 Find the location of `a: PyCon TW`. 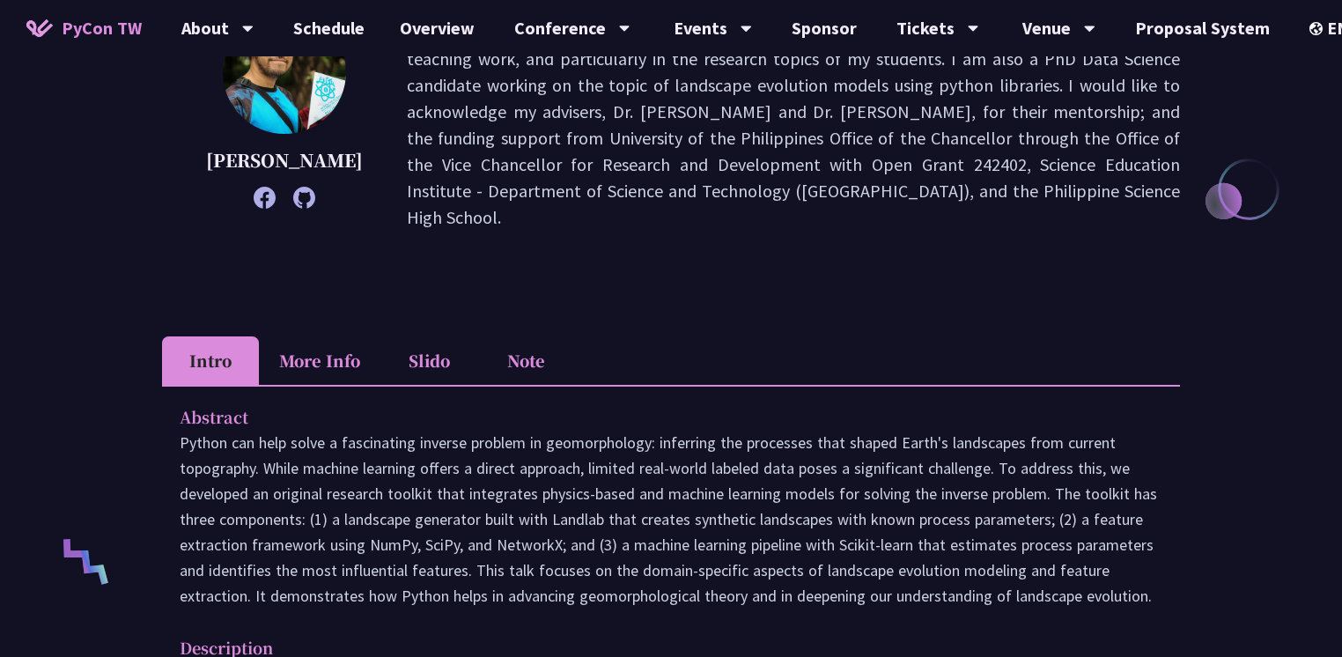

a: PyCon TW is located at coordinates (84, 28).